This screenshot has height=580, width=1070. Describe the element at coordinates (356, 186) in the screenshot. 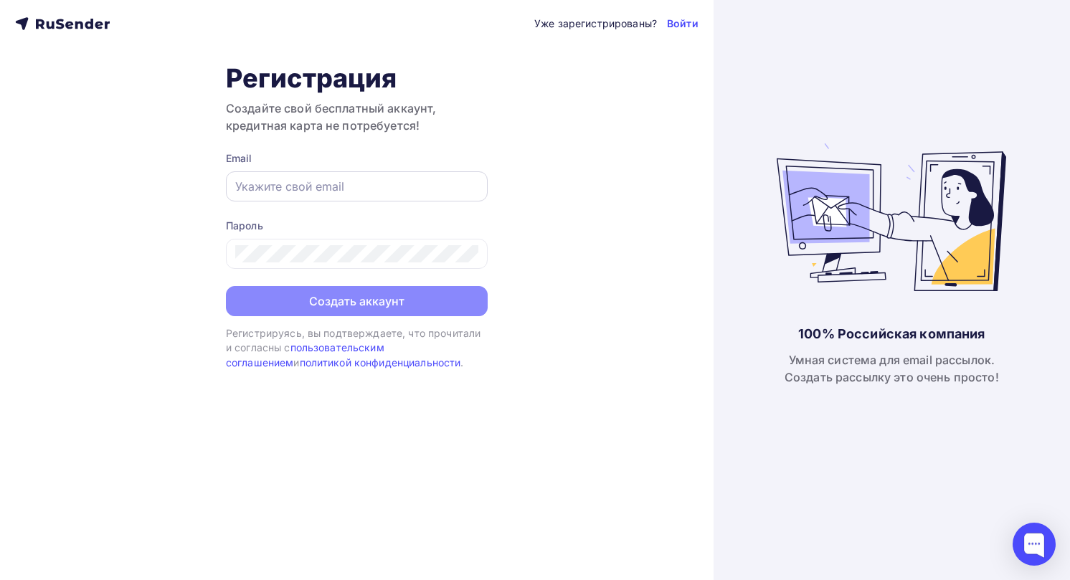

I see `input: Укажите свой email` at that location.